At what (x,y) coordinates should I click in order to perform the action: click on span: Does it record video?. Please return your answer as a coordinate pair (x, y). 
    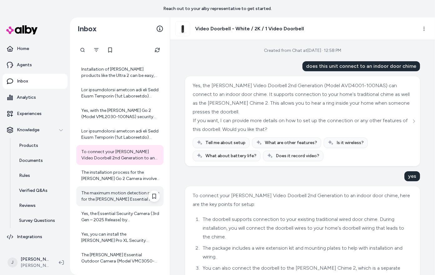
    Looking at the image, I should click on (297, 156).